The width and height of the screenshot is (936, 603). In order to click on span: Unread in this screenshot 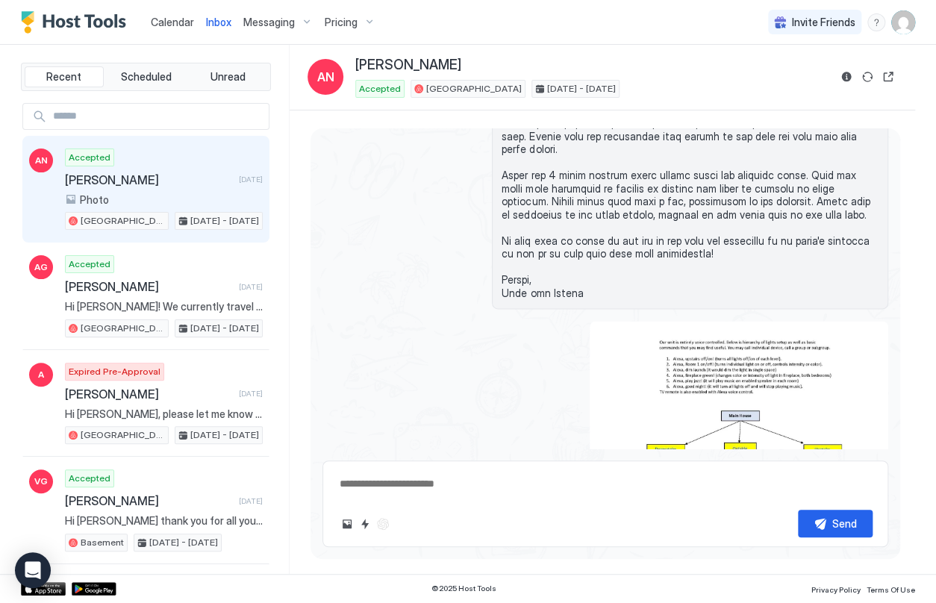, I will do `click(228, 77)`.